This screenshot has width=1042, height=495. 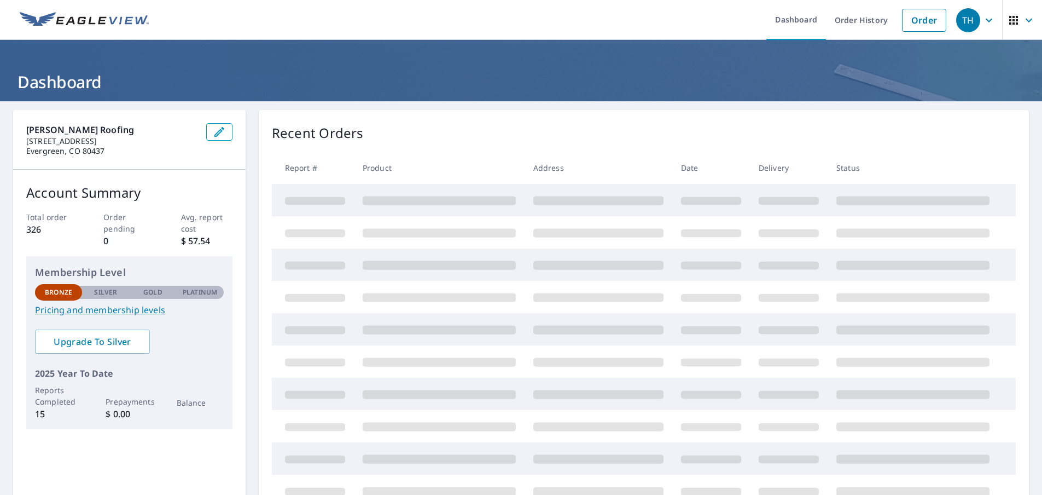 What do you see at coordinates (439, 167) in the screenshot?
I see `th: Product` at bounding box center [439, 167].